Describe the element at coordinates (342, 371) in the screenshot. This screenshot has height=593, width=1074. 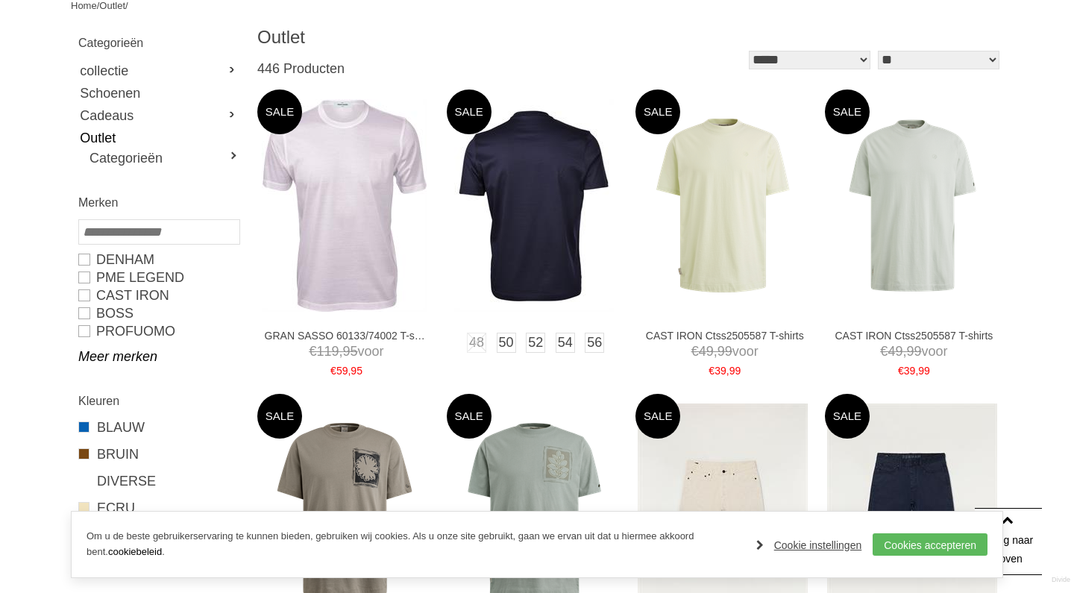
I see `span: 59` at that location.